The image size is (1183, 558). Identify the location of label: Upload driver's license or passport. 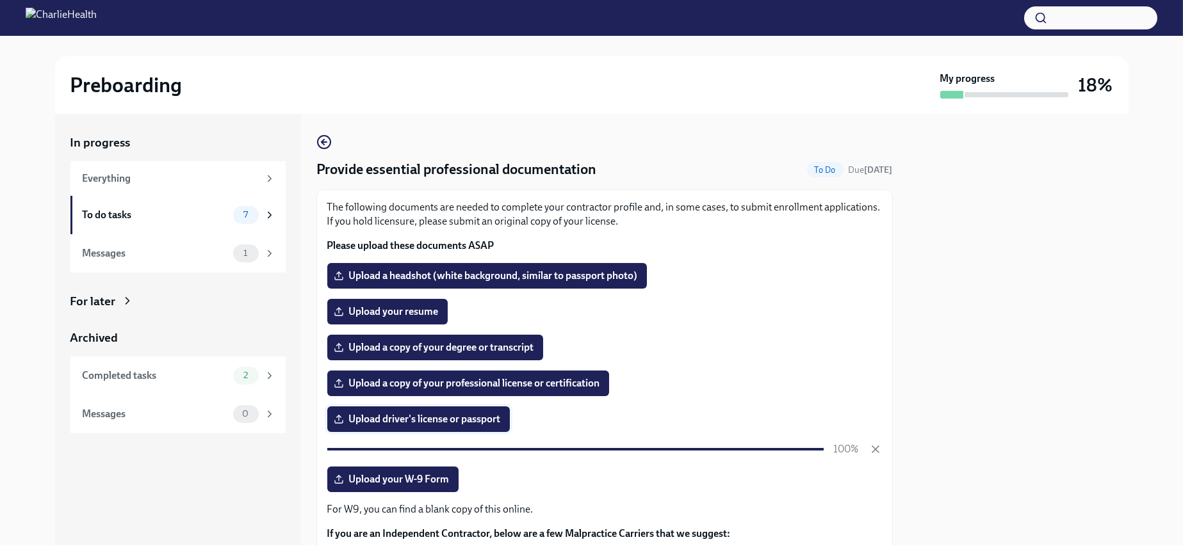
(418, 419).